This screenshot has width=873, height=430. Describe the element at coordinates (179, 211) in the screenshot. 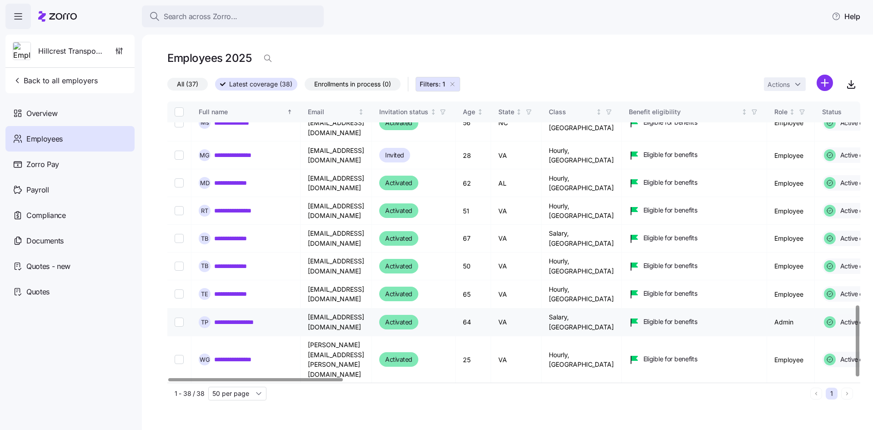

I see `input: Select record 31` at that location.